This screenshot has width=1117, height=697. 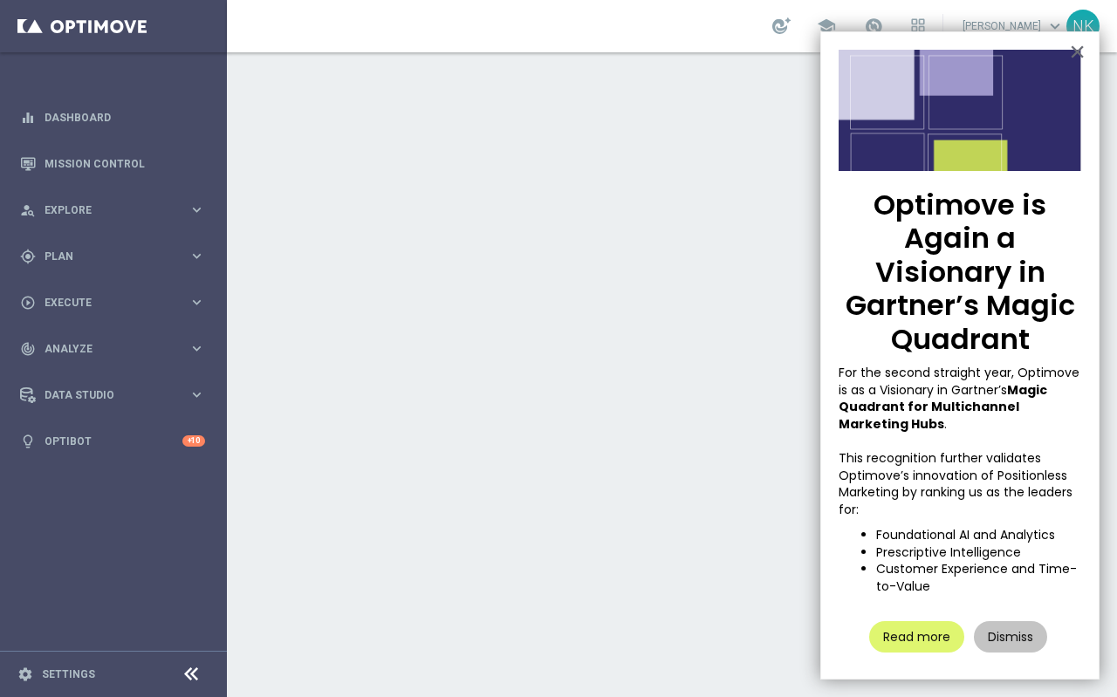 What do you see at coordinates (28, 442) in the screenshot?
I see `i: lightbulb` at bounding box center [28, 442].